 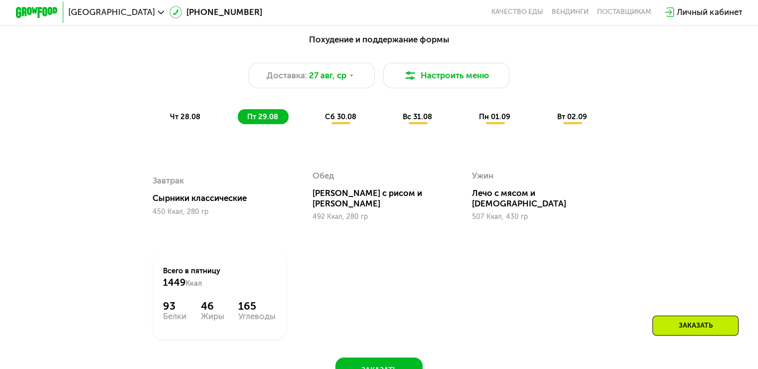 What do you see at coordinates (695, 326) in the screenshot?
I see `div: Заказать` at bounding box center [695, 326].